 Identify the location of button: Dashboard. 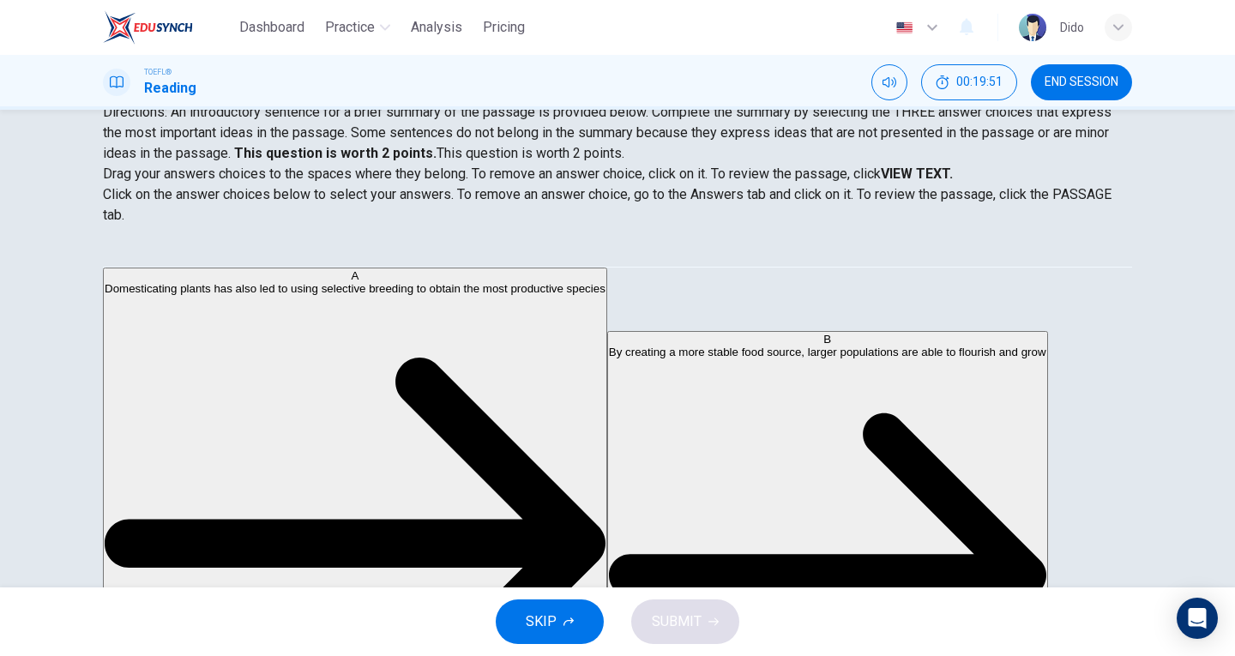
(272, 27).